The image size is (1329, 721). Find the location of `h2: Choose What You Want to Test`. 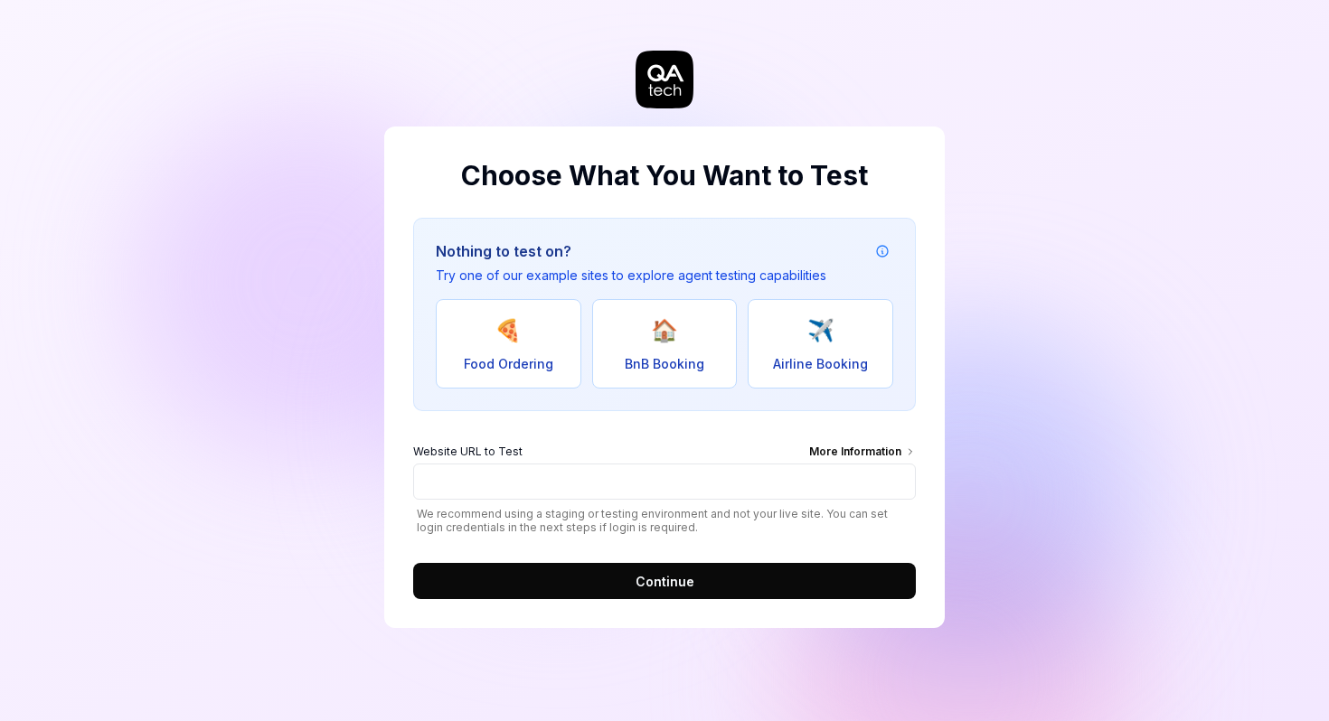

h2: Choose What You Want to Test is located at coordinates (664, 175).